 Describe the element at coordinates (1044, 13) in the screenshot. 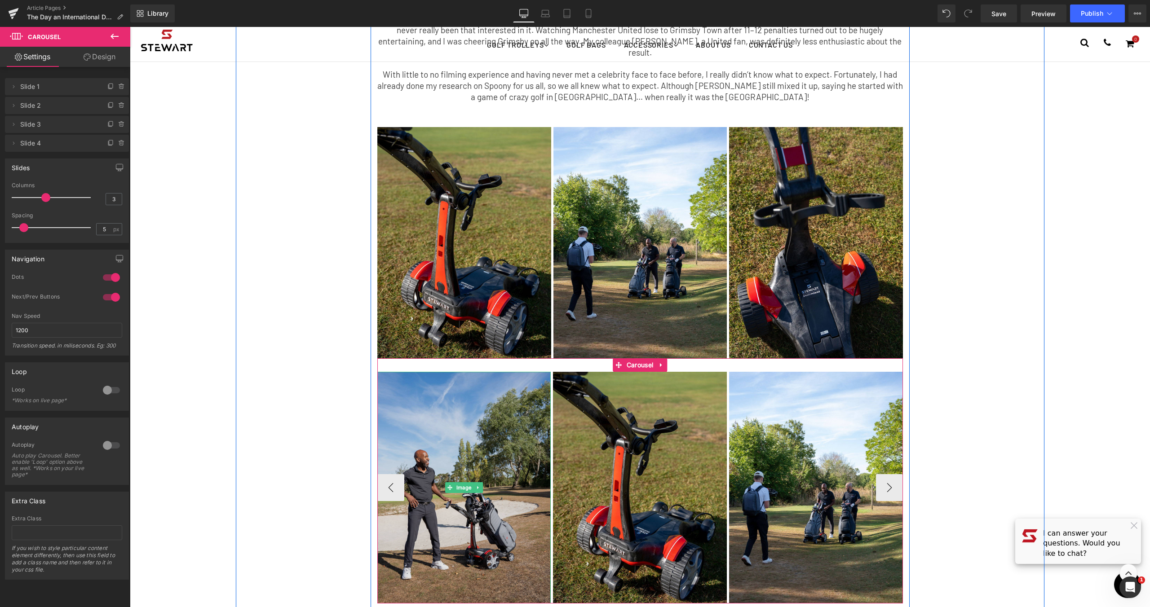

I see `a: Preview` at that location.